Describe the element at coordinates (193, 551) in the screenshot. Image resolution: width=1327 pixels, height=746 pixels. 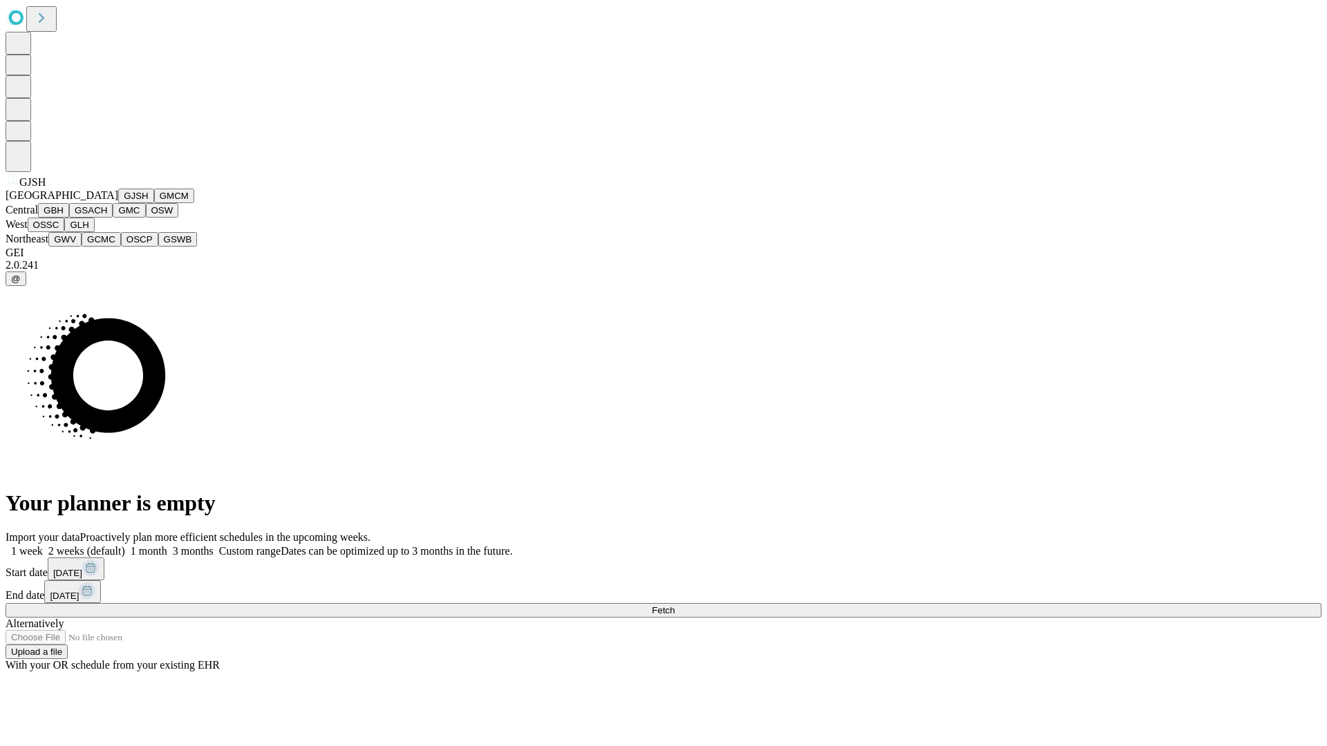
I see `span: 3 months` at that location.